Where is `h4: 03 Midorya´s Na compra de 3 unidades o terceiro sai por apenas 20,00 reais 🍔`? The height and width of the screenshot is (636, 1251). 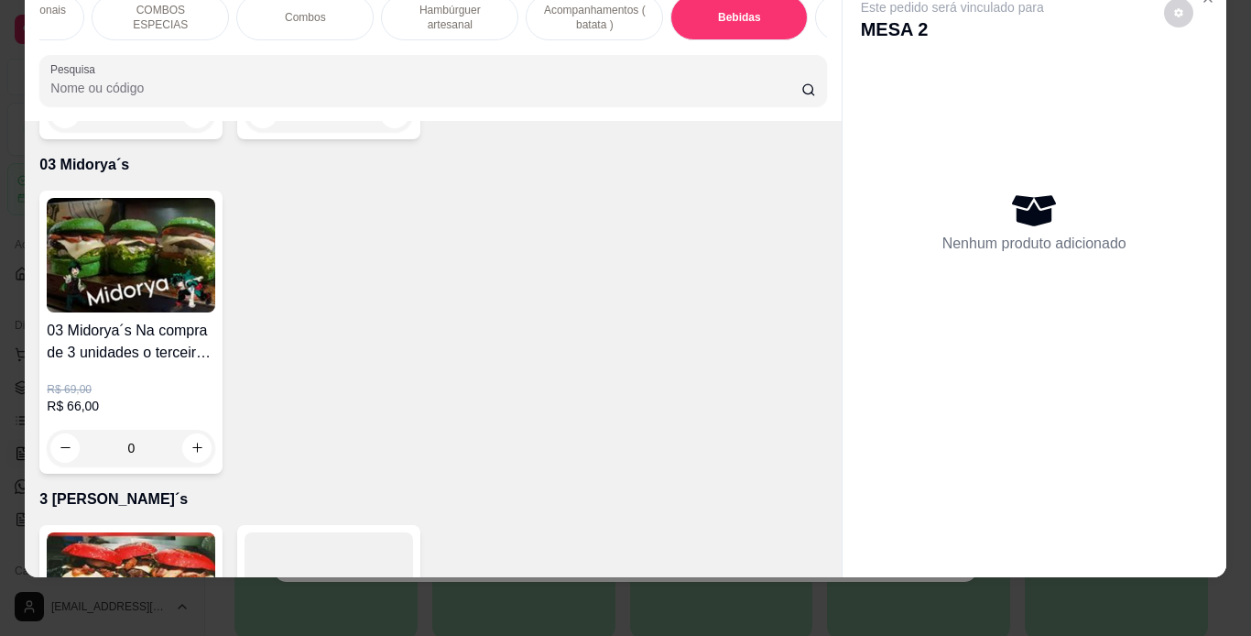
h4: 03 Midorya´s Na compra de 3 unidades o terceiro sai por apenas 20,00 reais 🍔 is located at coordinates (131, 342).